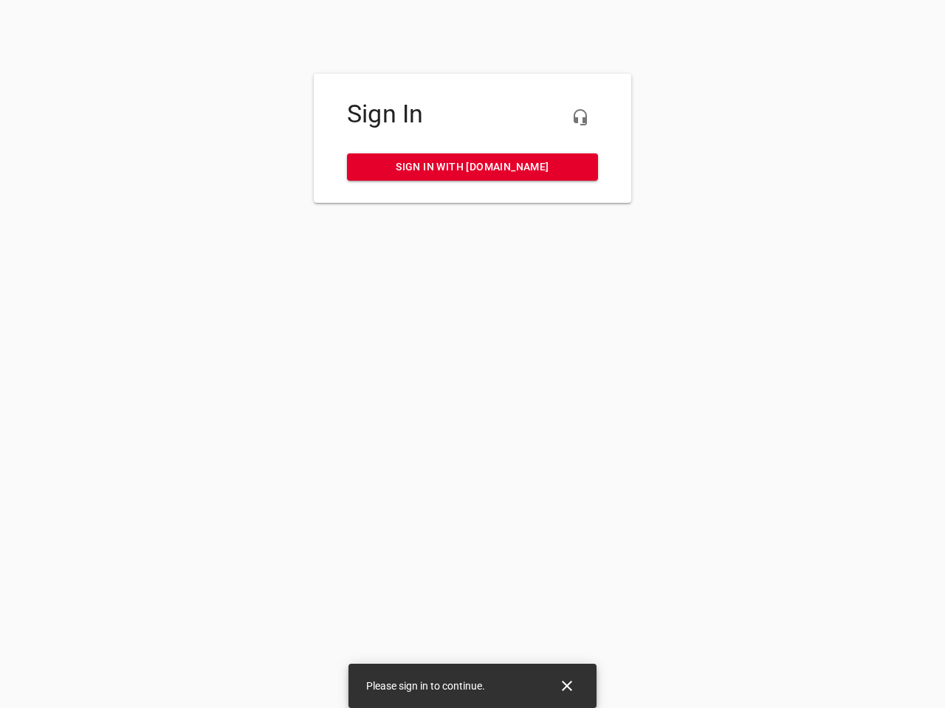 The image size is (945, 708). Describe the element at coordinates (472, 114) in the screenshot. I see `h4: Sign In` at that location.